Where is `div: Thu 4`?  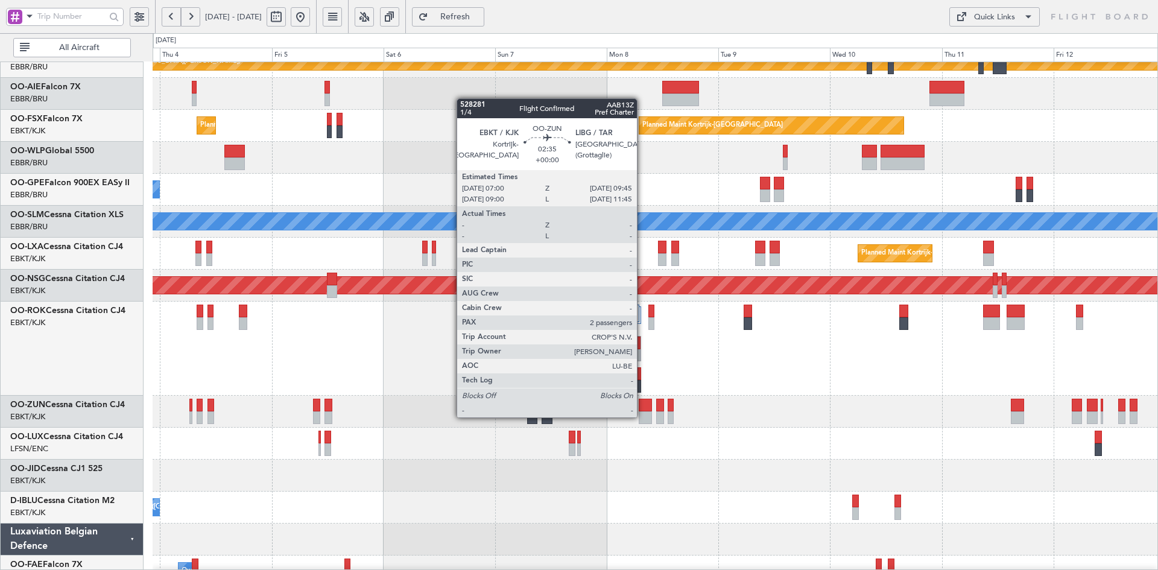
div: Thu 4 is located at coordinates (215, 55).